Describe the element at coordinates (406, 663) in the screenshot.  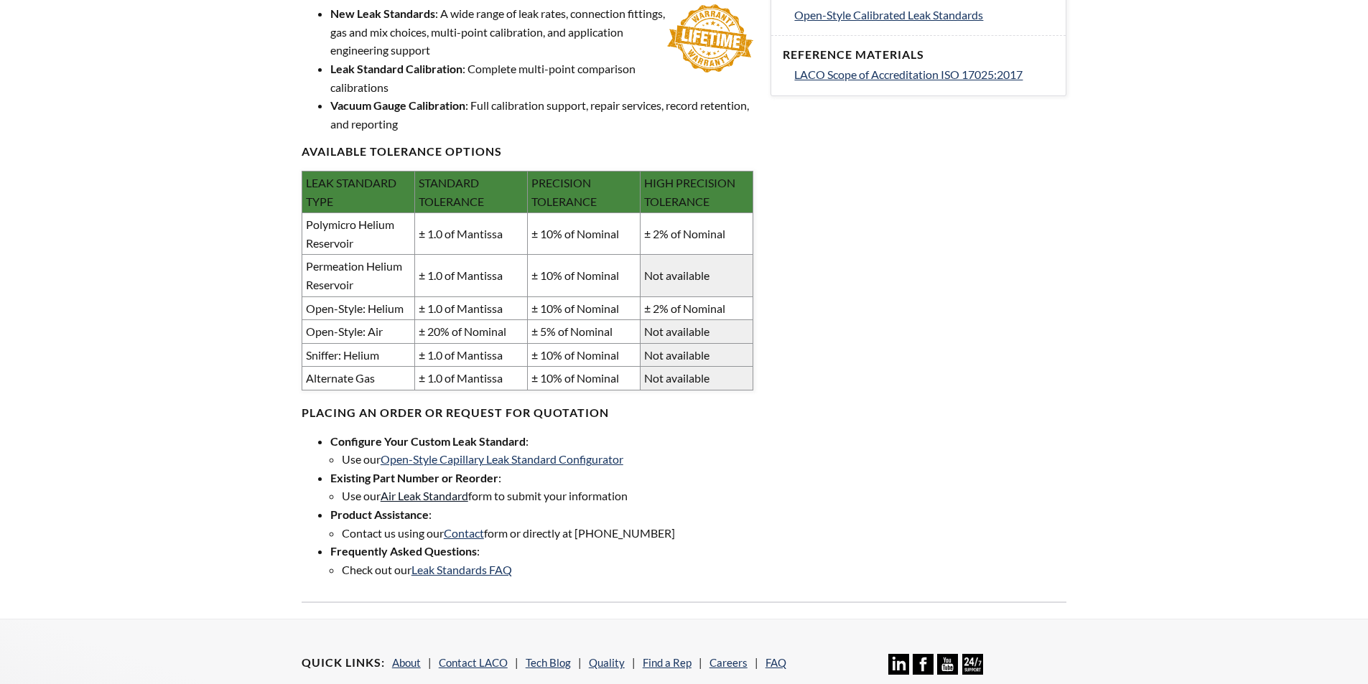
I see `a: About` at that location.